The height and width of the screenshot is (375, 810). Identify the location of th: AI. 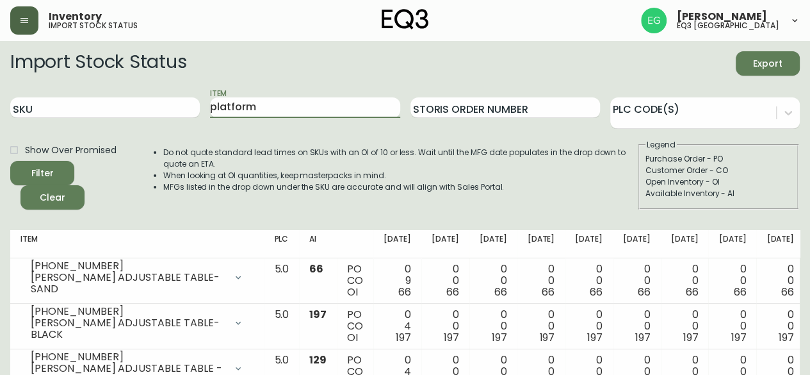
(318, 244).